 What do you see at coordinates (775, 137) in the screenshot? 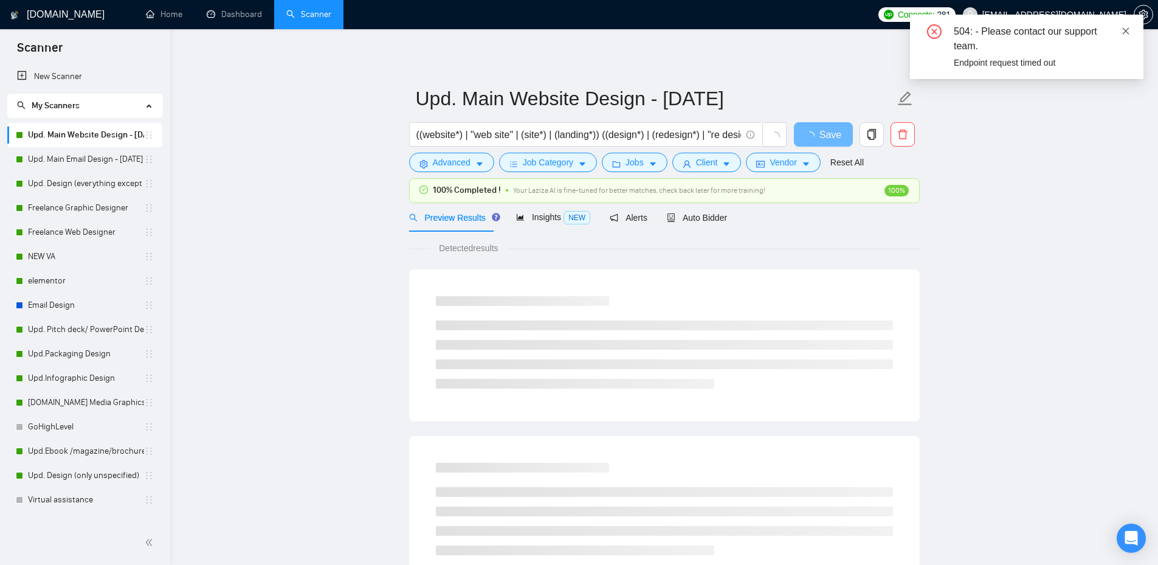
I see `span: loading` at bounding box center [775, 137].